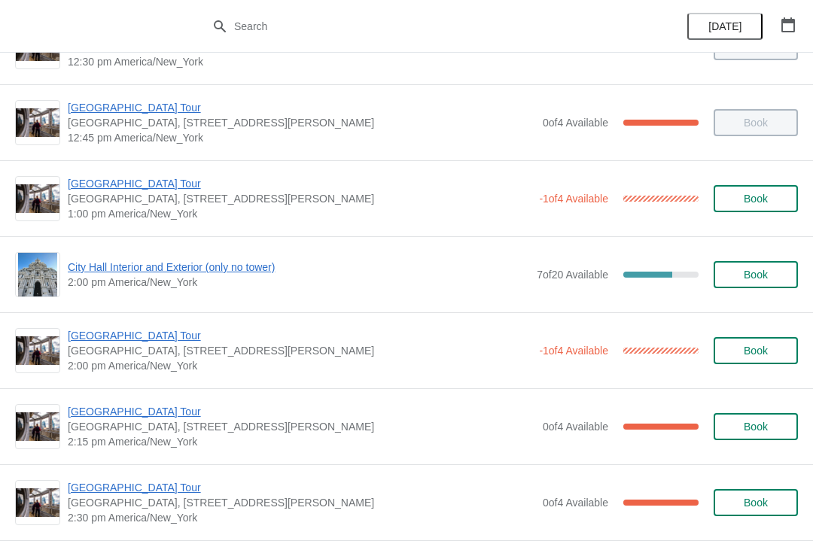  What do you see at coordinates (38, 275) in the screenshot?
I see `img: City Hall Interior and Exterior (only no tower) | | 2:00 pm America/New_York` at bounding box center [38, 275].